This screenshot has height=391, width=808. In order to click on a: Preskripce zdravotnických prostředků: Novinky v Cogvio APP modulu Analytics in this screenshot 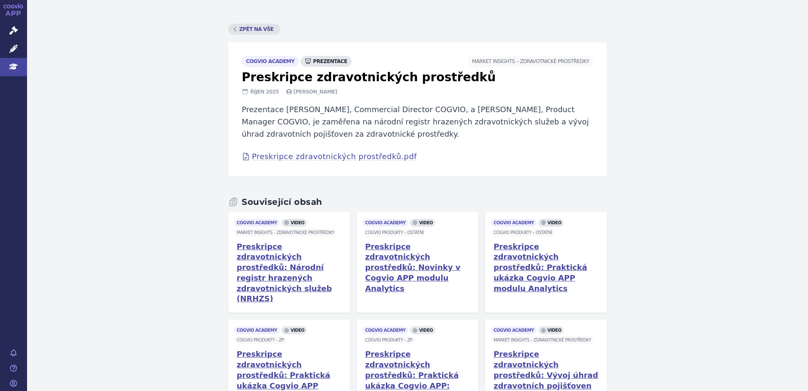, I will do `click(418, 268)`.